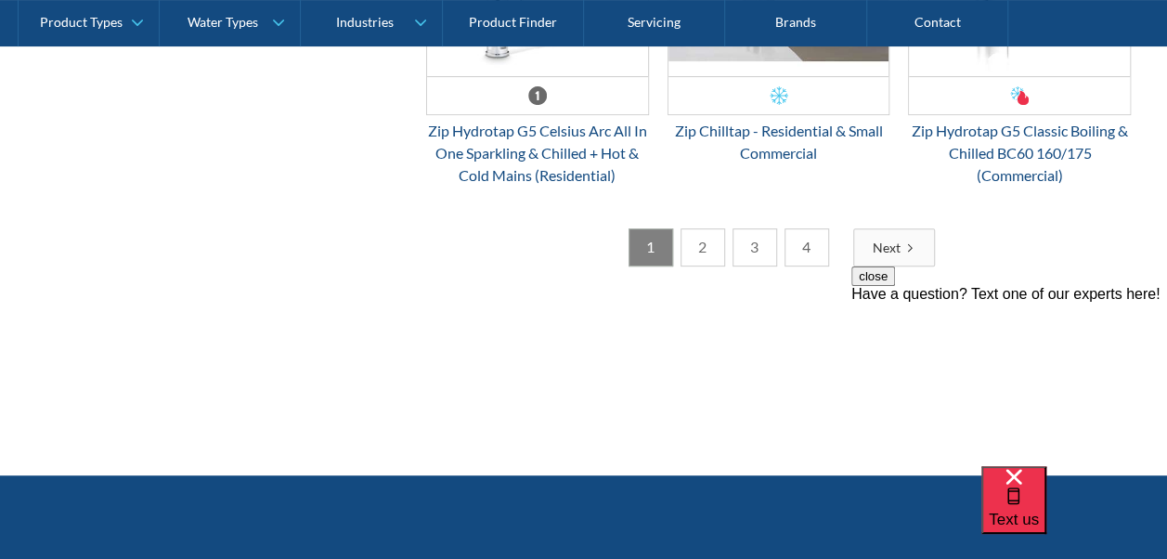 This screenshot has width=1167, height=559. I want to click on a: 2, so click(703, 247).